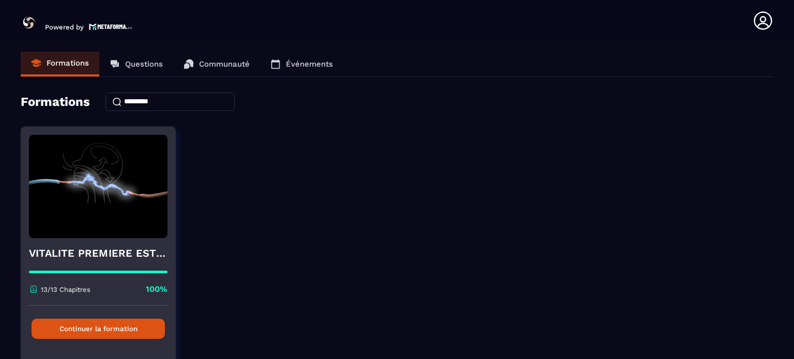  What do you see at coordinates (98, 253) in the screenshot?
I see `h4: VITALITE PREMIERE ESTRELLA` at bounding box center [98, 253].